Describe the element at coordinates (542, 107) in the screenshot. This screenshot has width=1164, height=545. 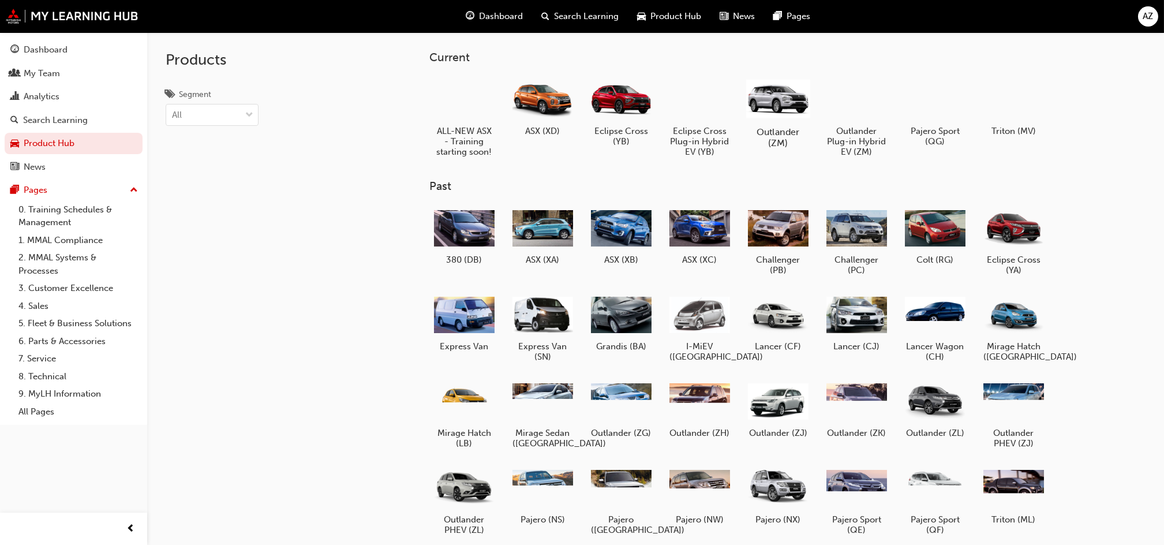
I see `a: ASX (XD)` at that location.